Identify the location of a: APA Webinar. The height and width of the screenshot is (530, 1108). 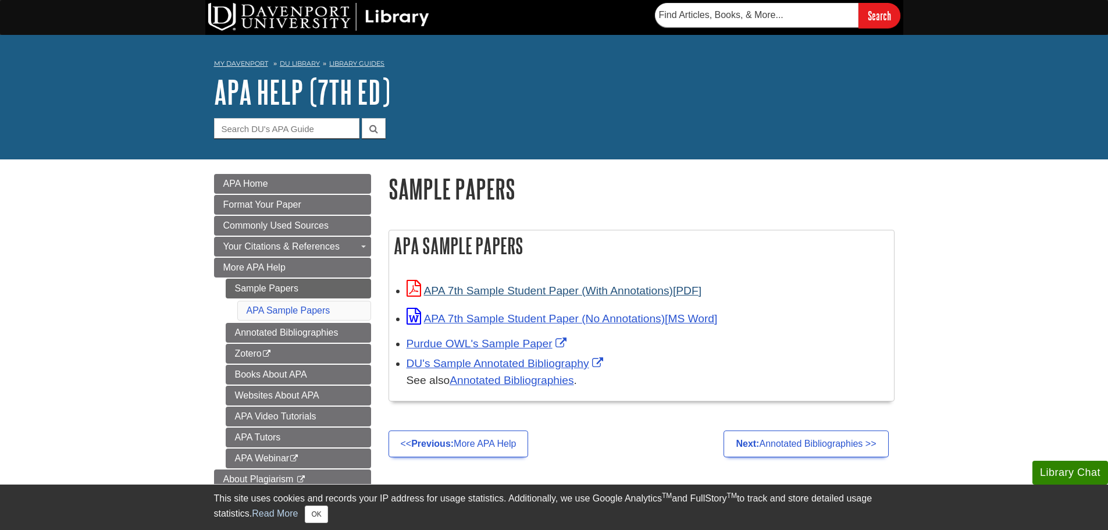
(298, 458).